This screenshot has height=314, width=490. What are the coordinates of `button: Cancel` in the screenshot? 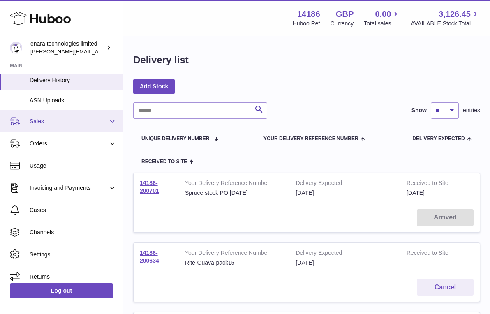 It's located at (445, 287).